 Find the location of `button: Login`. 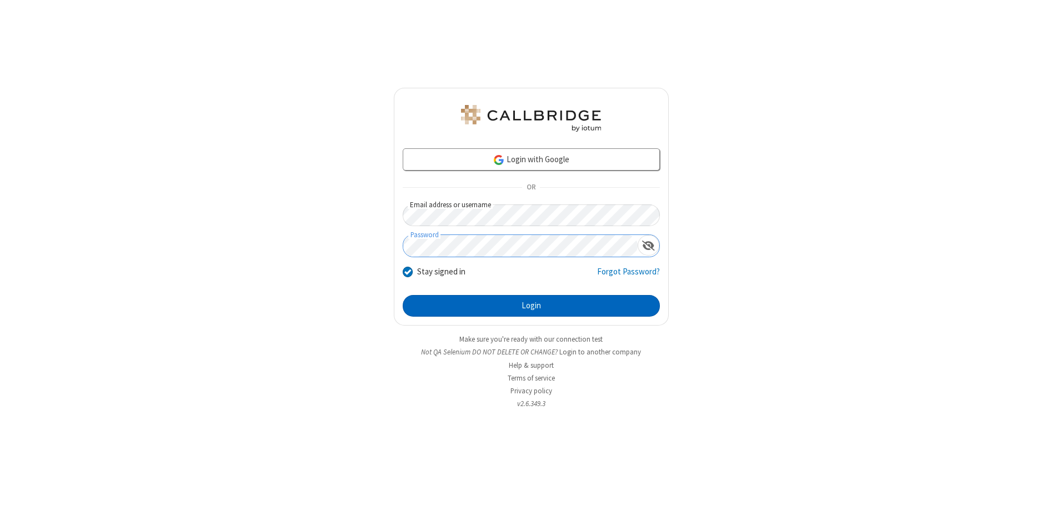

button: Login is located at coordinates (531, 306).